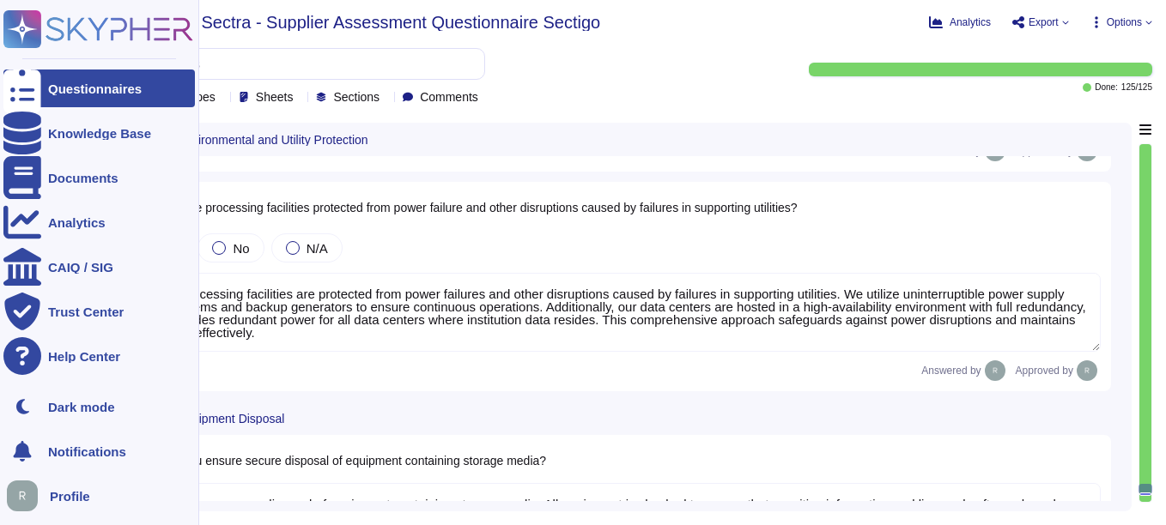  What do you see at coordinates (609, 312) in the screenshot?
I see `textarea: Yes, the processing facilities are protected from power failures and other disruptions caused by ...` at bounding box center [609, 312].